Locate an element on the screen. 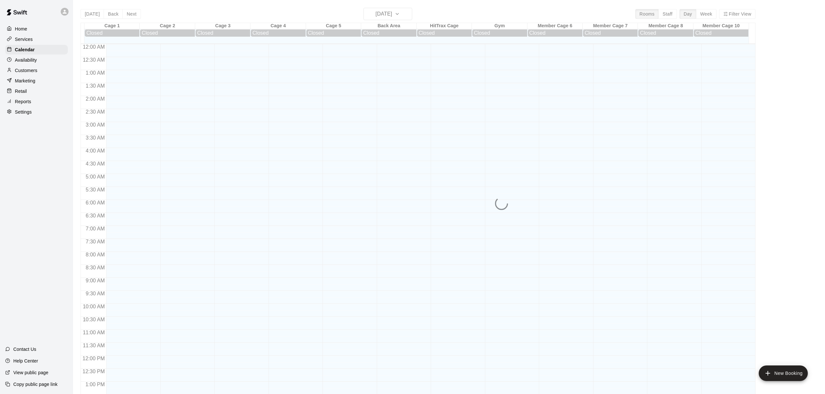 This screenshot has width=825, height=394. span: 3:00 AM is located at coordinates (95, 125).